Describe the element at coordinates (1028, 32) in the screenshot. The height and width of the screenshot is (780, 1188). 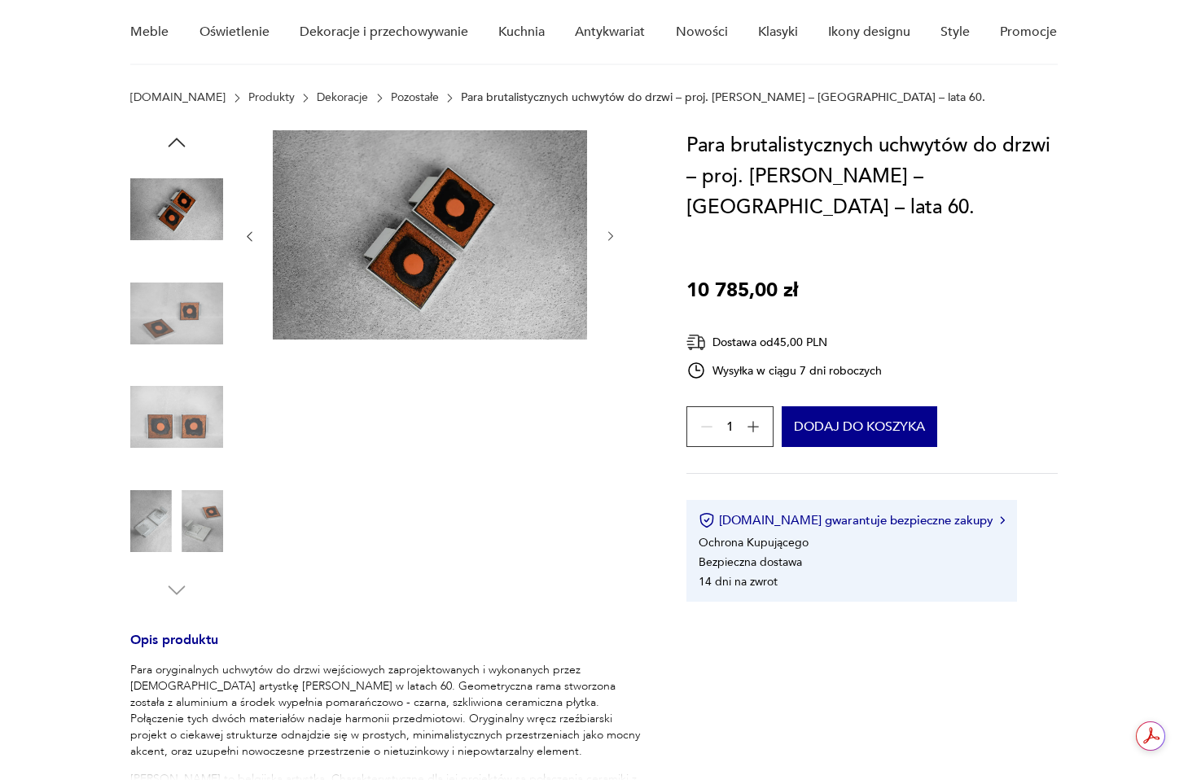
I see `a: Promocje` at that location.